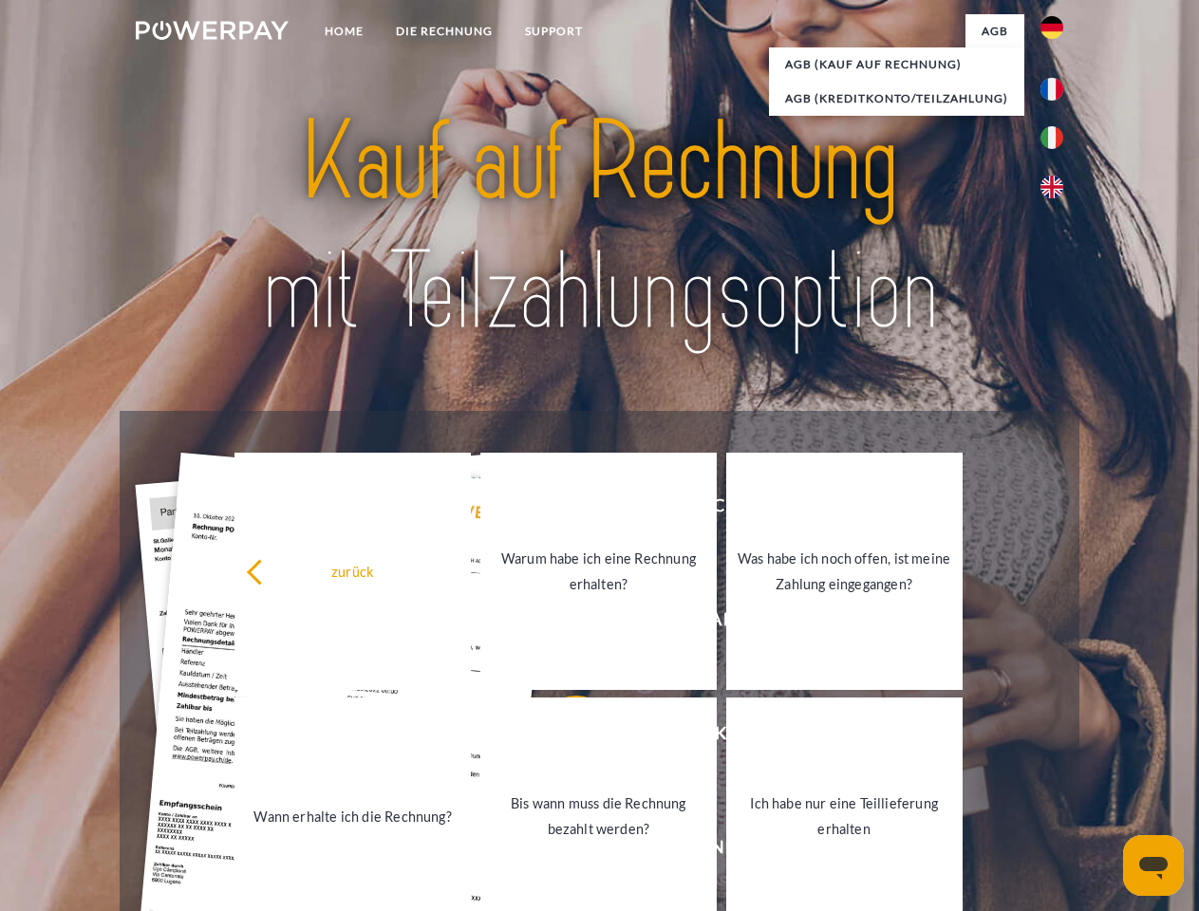 The height and width of the screenshot is (911, 1199). Describe the element at coordinates (1052, 187) in the screenshot. I see `img: en` at that location.